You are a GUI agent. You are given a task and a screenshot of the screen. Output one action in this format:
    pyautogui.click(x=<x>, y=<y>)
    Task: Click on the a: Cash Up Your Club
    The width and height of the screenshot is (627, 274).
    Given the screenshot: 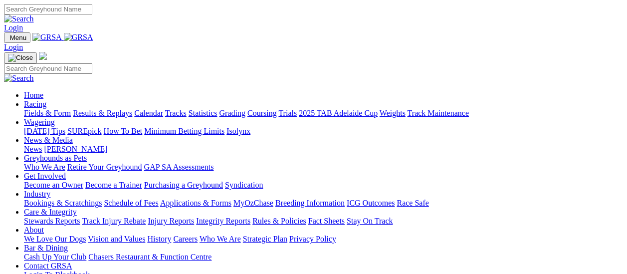 What is the action you would take?
    pyautogui.click(x=55, y=256)
    